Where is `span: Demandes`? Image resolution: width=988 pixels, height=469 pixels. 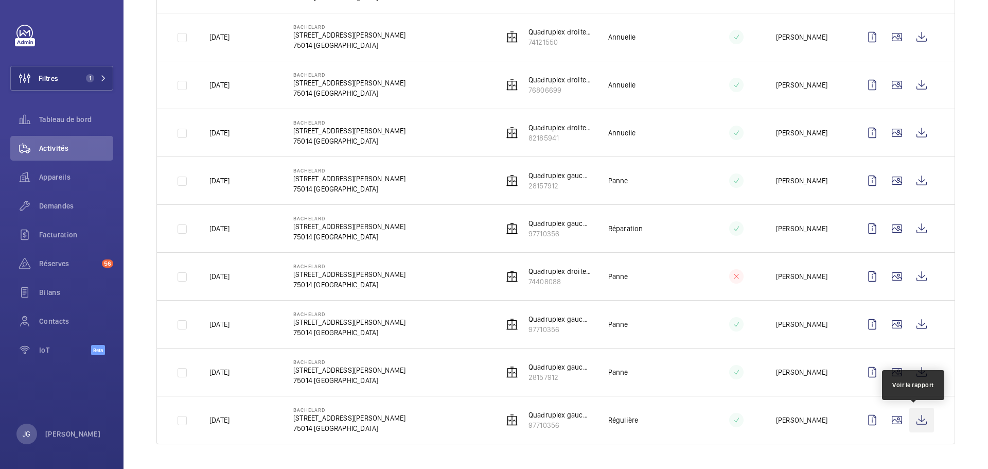
span: Demandes is located at coordinates (76, 206).